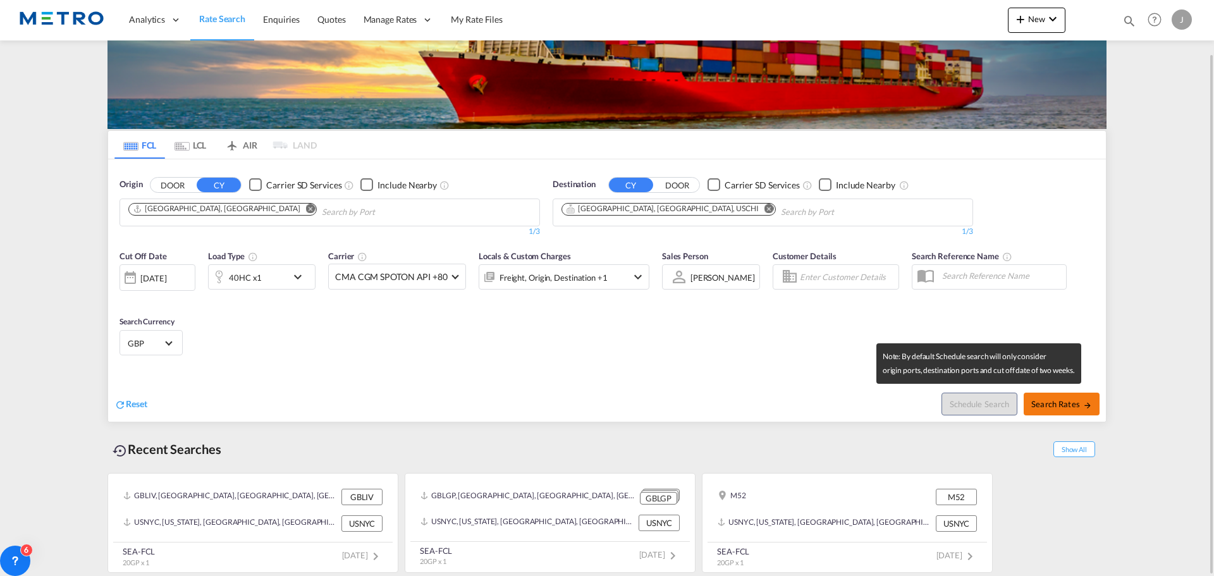 The width and height of the screenshot is (1214, 576). Describe the element at coordinates (124, 298) in the screenshot. I see `md-datepicker: Select` at that location.